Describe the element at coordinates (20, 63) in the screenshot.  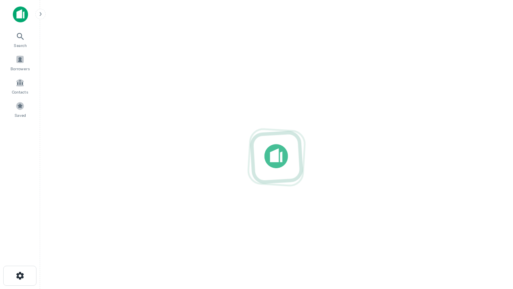
I see `div: Borrowers` at that location.